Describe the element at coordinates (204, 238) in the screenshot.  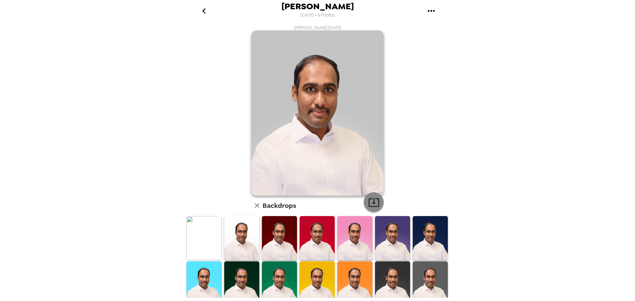
I see `img: Original` at that location.